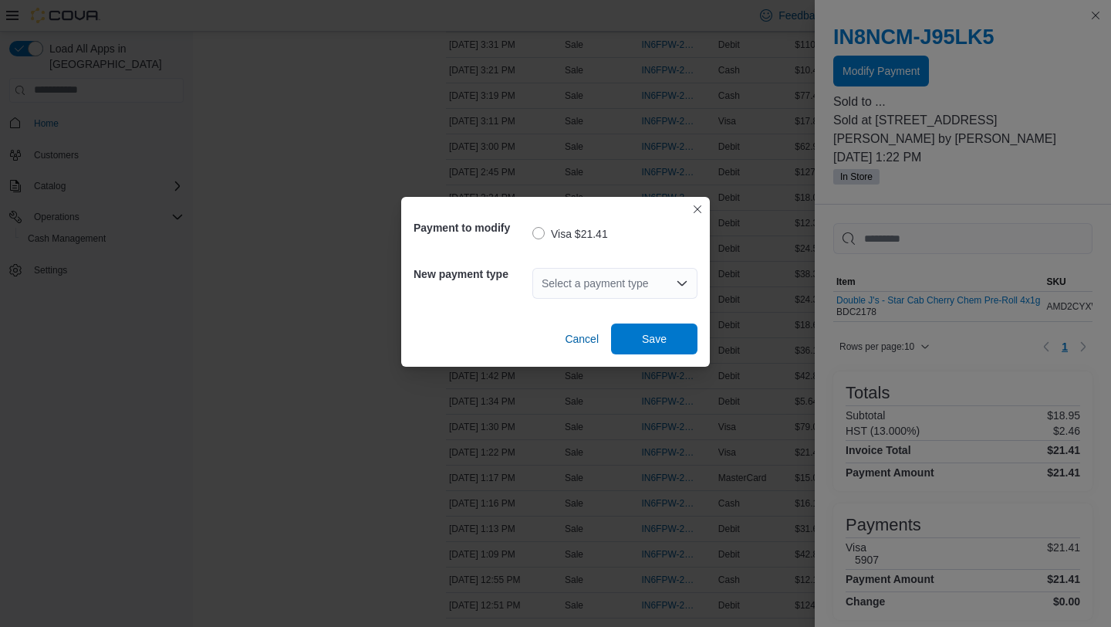 The image size is (1111, 627). What do you see at coordinates (582, 339) in the screenshot?
I see `button: Cancel` at bounding box center [582, 339].